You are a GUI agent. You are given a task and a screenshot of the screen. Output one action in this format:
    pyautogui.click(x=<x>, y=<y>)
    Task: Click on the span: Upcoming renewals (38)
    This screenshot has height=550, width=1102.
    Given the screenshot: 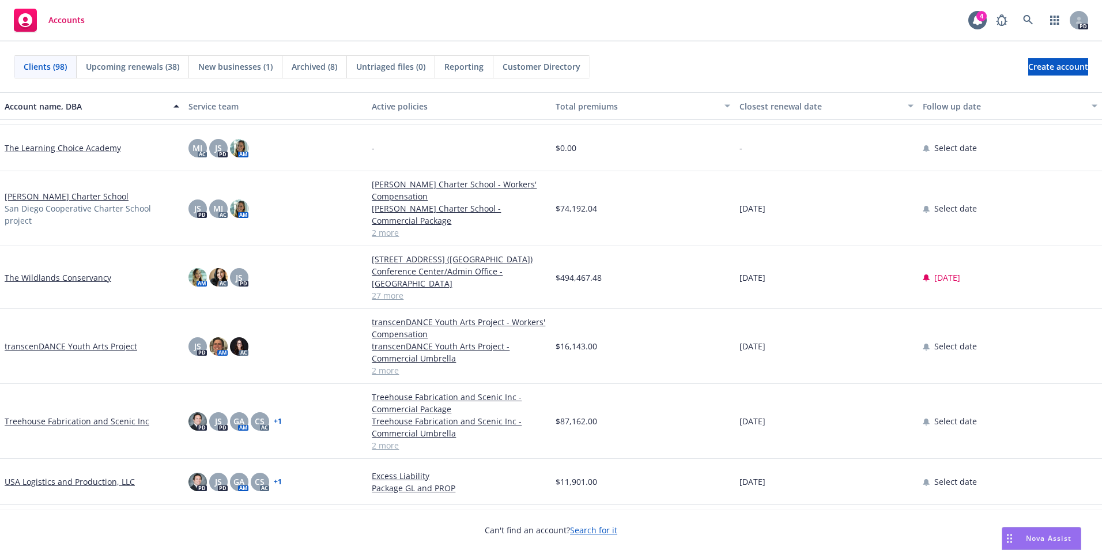 What is the action you would take?
    pyautogui.click(x=133, y=66)
    